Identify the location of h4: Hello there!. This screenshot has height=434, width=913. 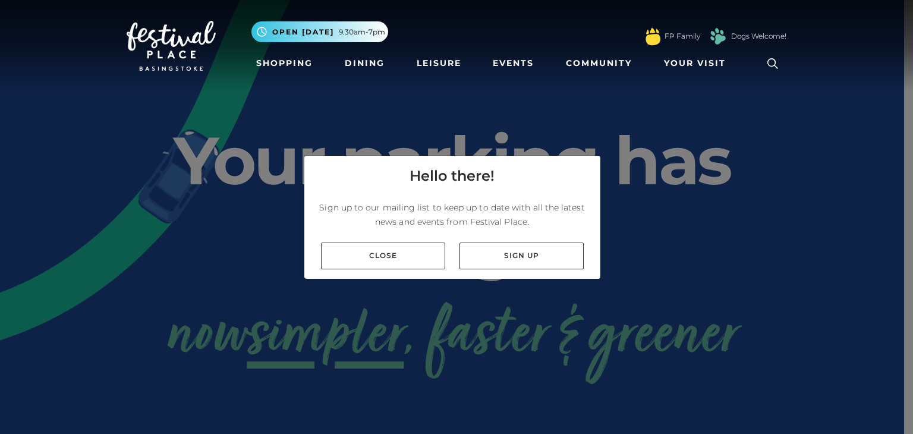
(452, 176).